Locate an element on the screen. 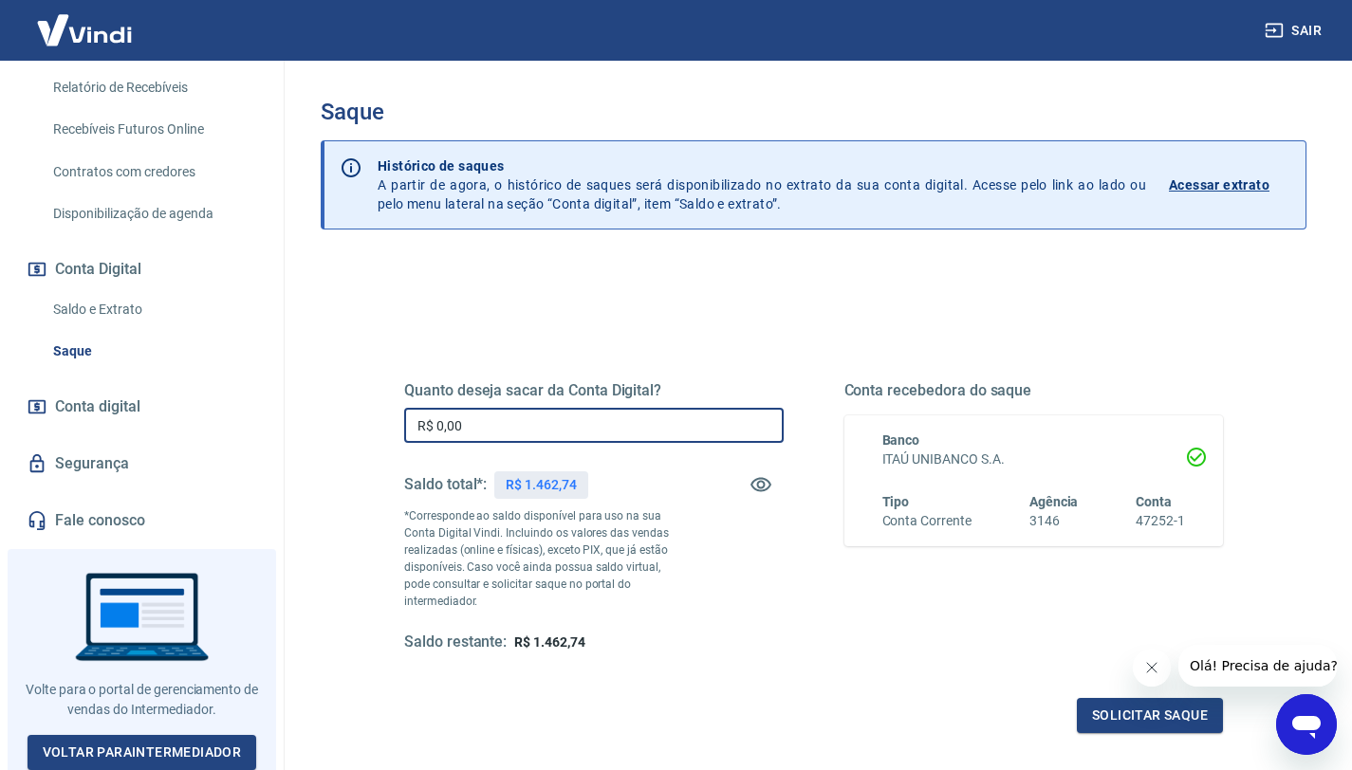 The height and width of the screenshot is (770, 1352). a: Recebíveis Futuros Online is located at coordinates (153, 129).